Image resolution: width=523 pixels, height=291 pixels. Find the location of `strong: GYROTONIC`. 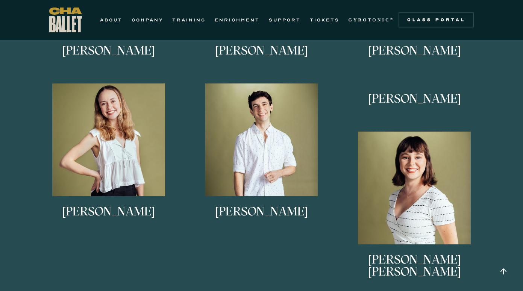

strong: GYROTONIC is located at coordinates (369, 20).